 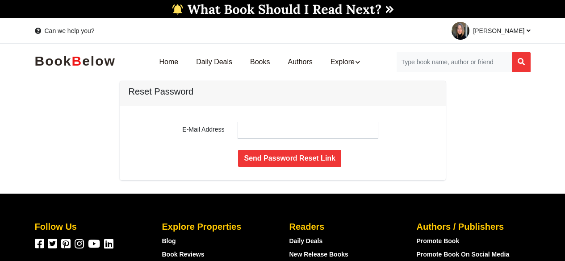 I want to click on a: Can we help you?, so click(x=65, y=31).